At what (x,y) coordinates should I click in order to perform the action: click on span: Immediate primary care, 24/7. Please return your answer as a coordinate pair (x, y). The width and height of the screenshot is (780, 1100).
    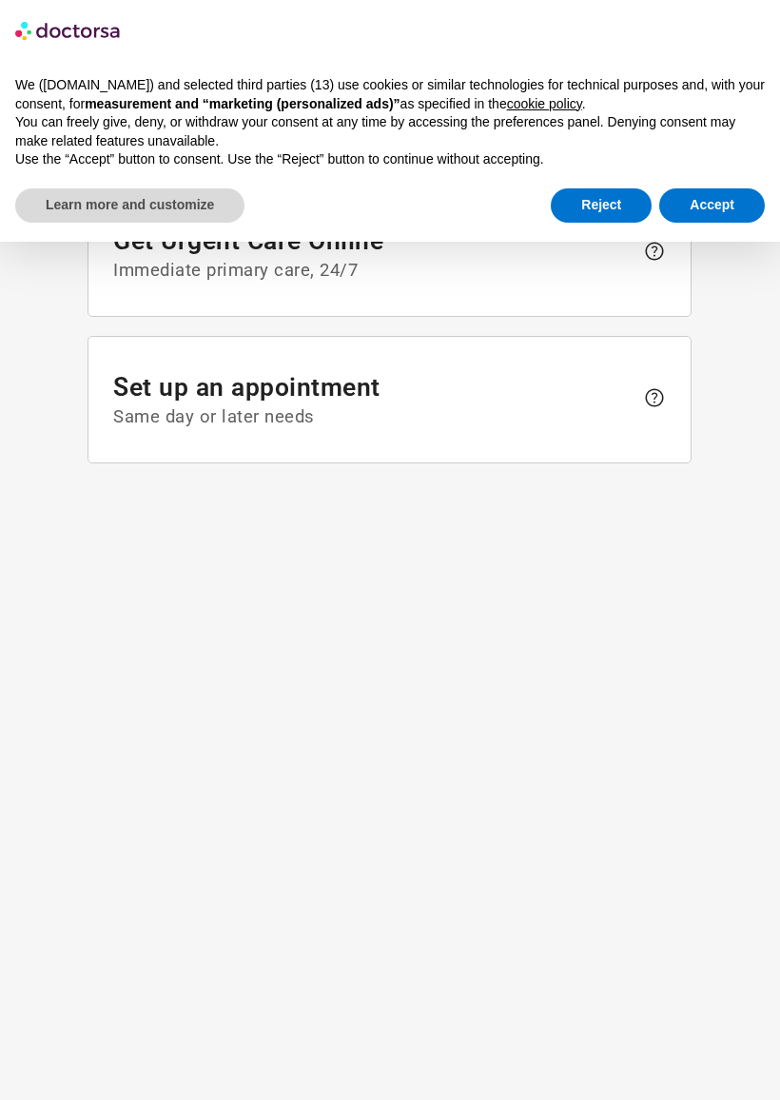
    Looking at the image, I should click on (374, 270).